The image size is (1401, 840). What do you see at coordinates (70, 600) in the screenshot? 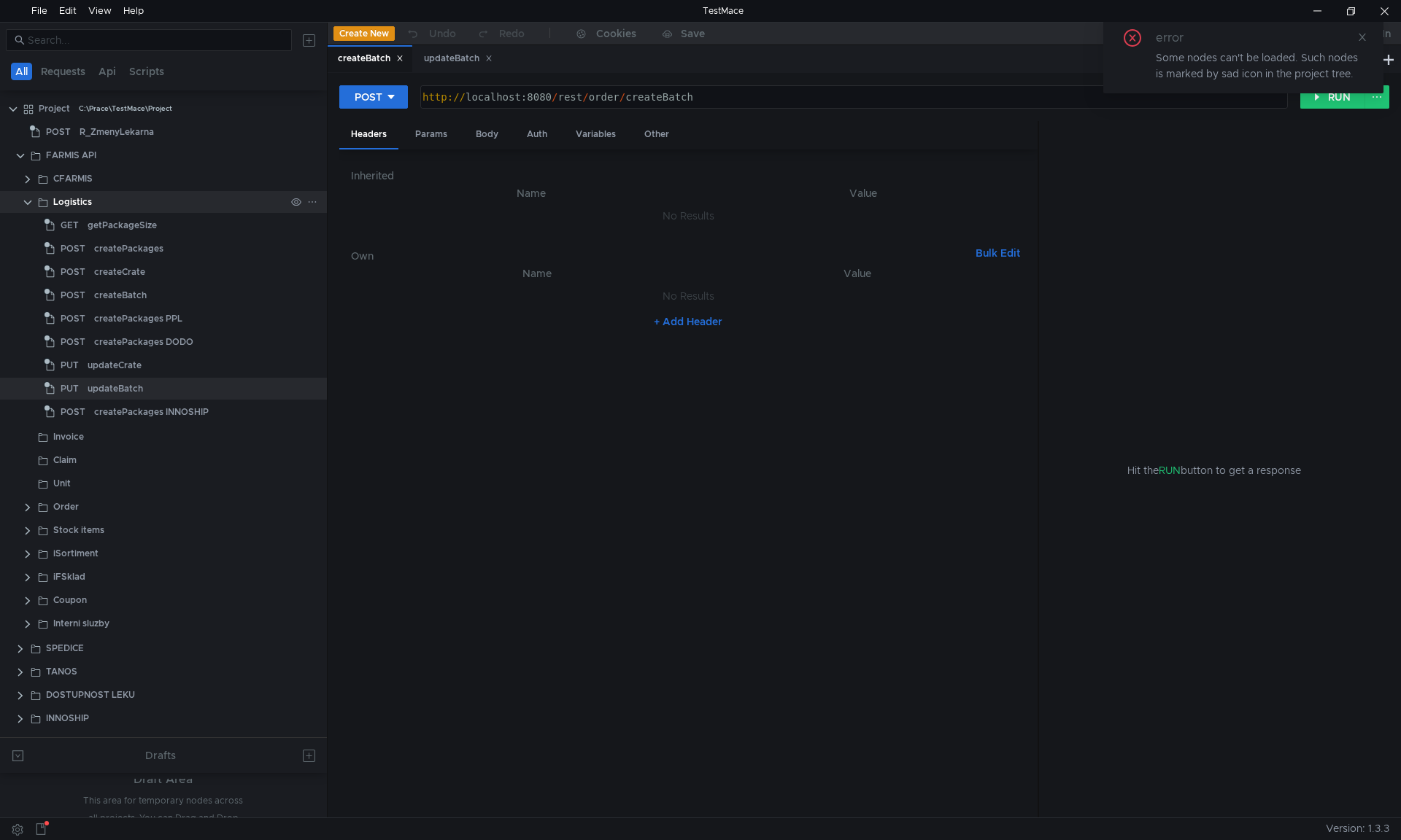
I see `div: Coupon` at bounding box center [70, 600].